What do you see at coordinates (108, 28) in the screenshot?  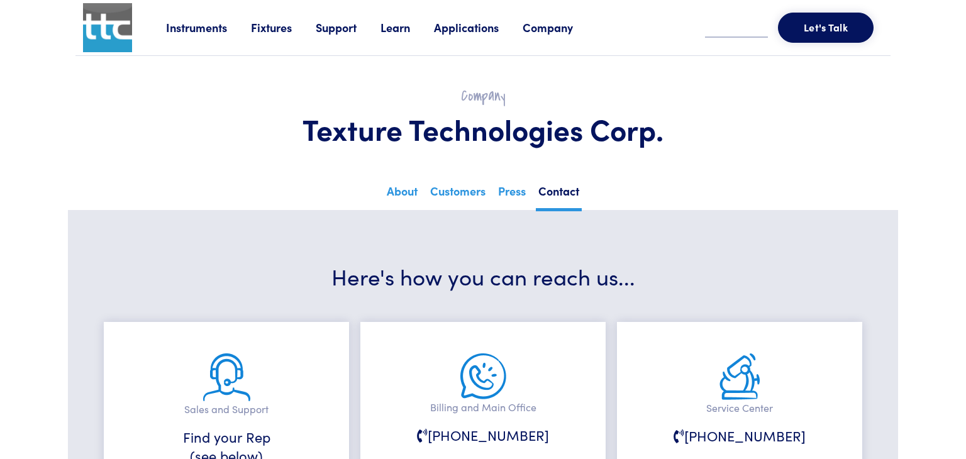 I see `img: ttc_logo_1x1_v1.0.png` at bounding box center [108, 28].